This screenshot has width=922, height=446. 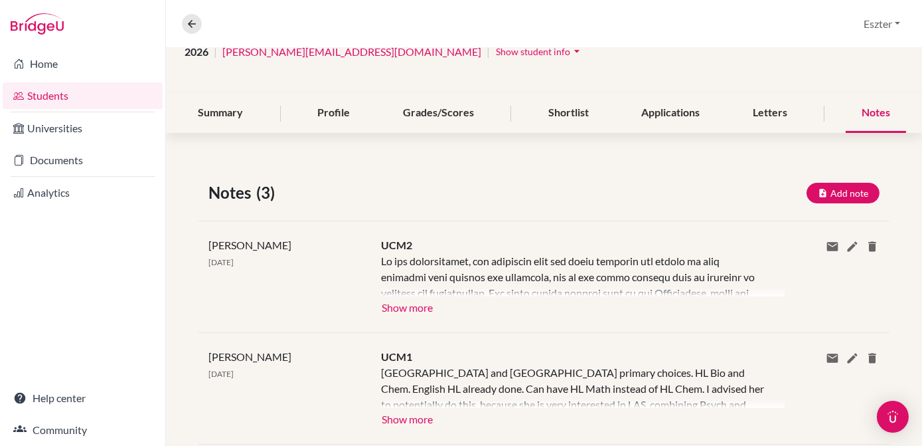 I want to click on i: arrow_drop_down, so click(x=577, y=51).